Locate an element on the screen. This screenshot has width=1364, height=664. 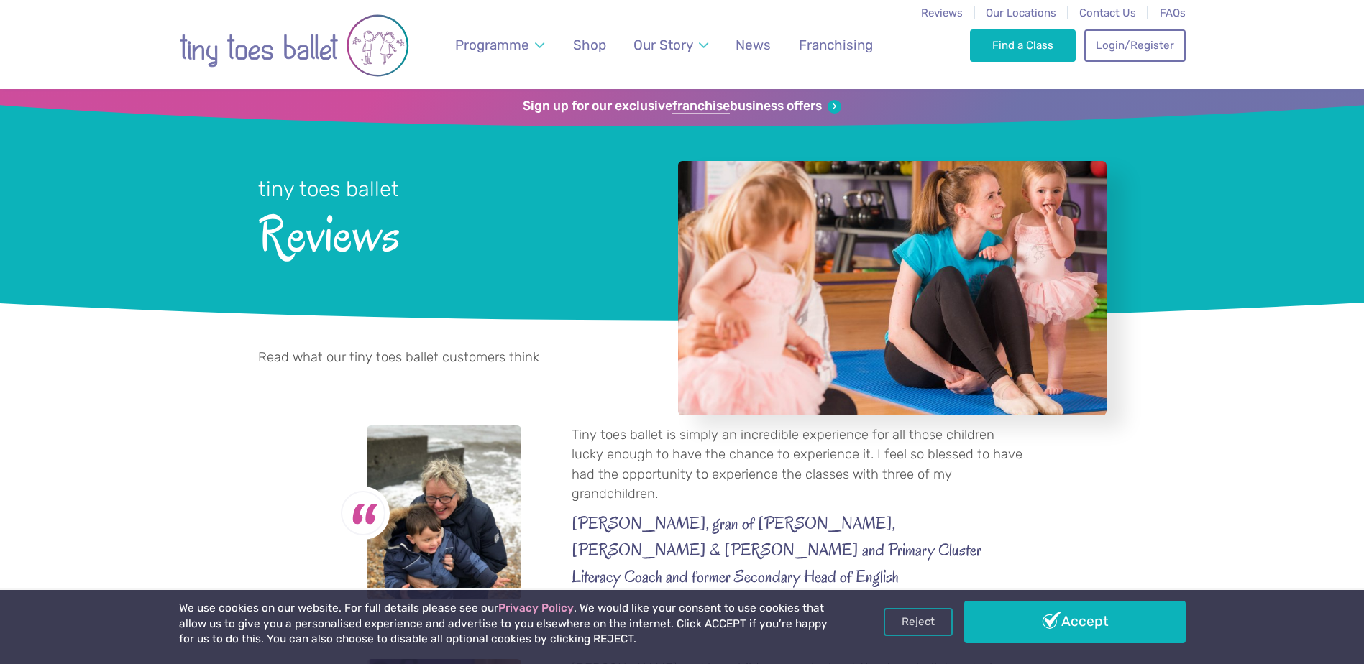
a: Reviews is located at coordinates (942, 13).